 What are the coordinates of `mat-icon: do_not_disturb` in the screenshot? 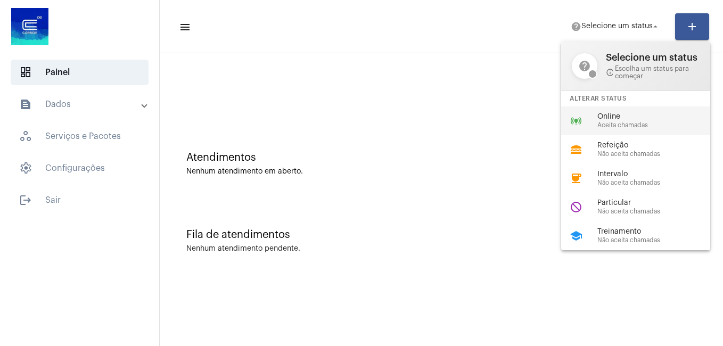 It's located at (576, 207).